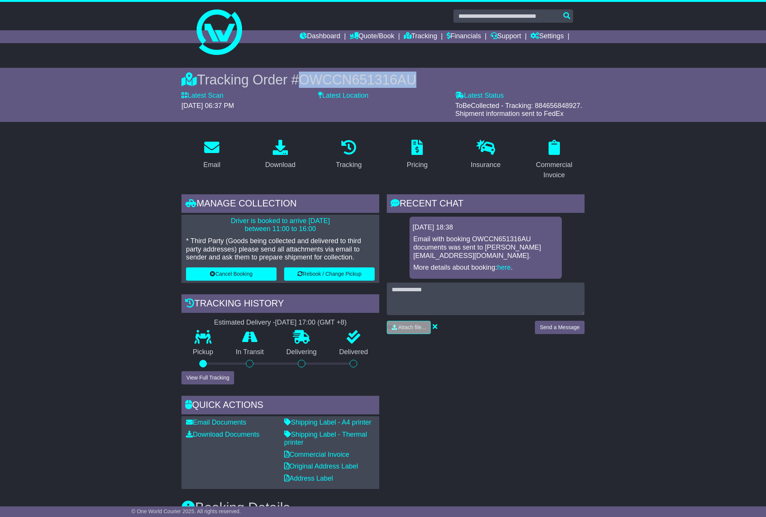 The height and width of the screenshot is (517, 766). I want to click on p: Delivering, so click(301, 352).